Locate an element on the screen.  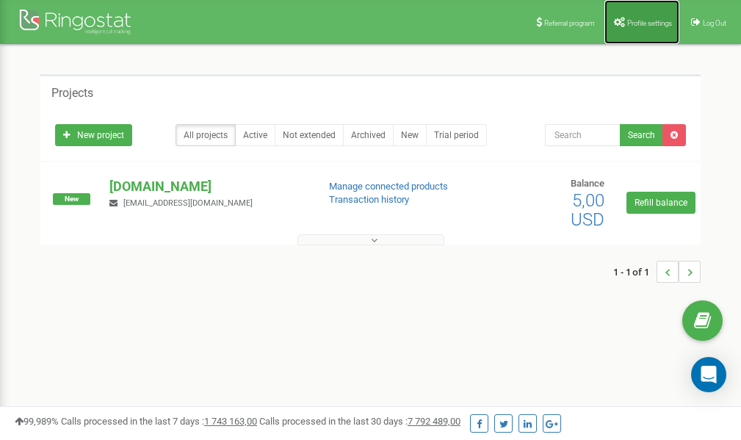
span: 1 - 1 of 1 is located at coordinates (634, 272).